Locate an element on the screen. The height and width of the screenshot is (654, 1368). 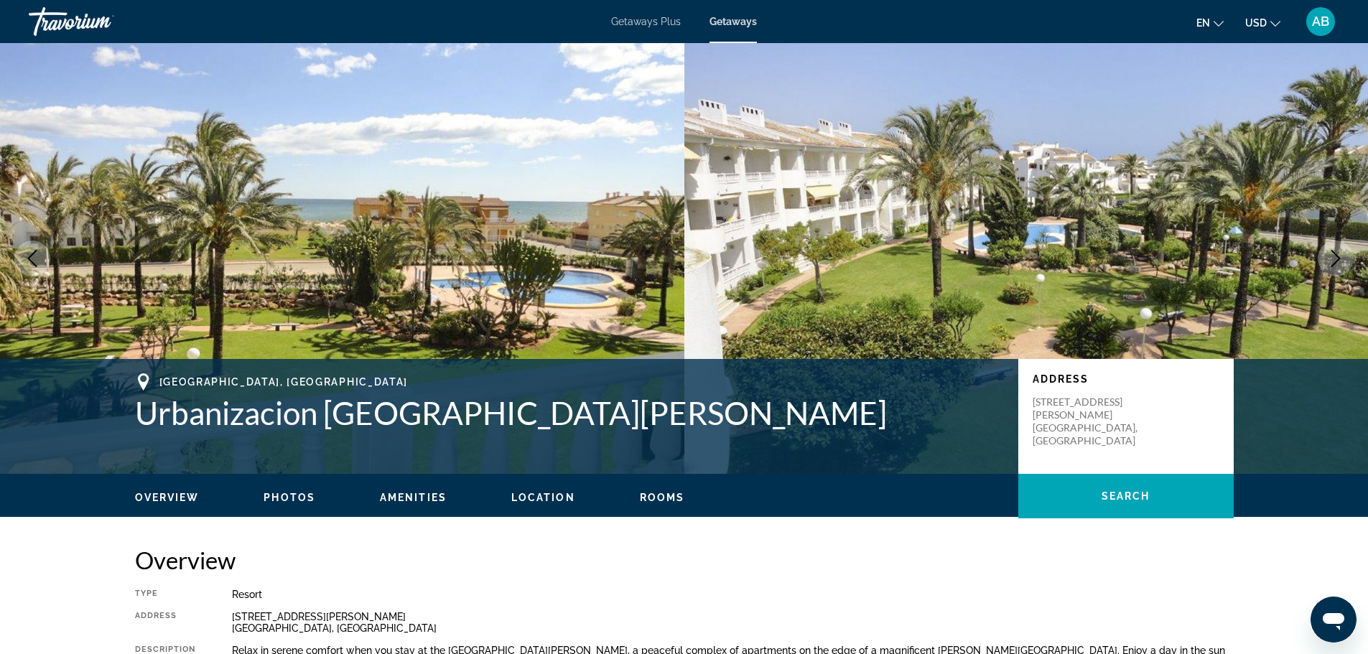
button: User Menu is located at coordinates (1321, 22).